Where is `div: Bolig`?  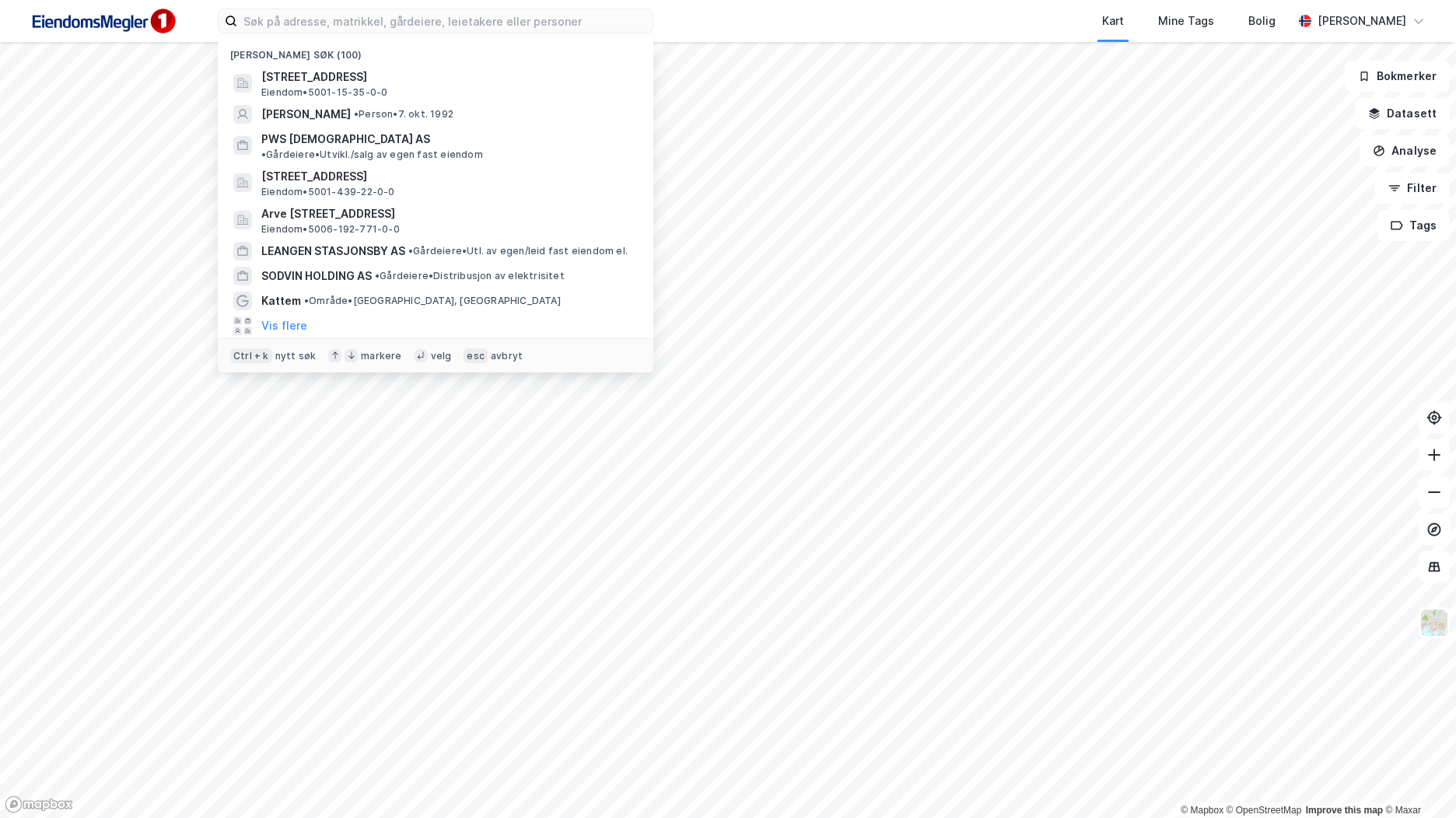 div: Bolig is located at coordinates (1262, 21).